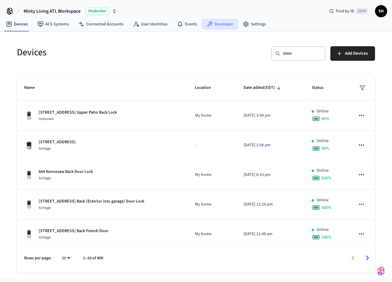  I want to click on span: Find by ID, so click(345, 11).